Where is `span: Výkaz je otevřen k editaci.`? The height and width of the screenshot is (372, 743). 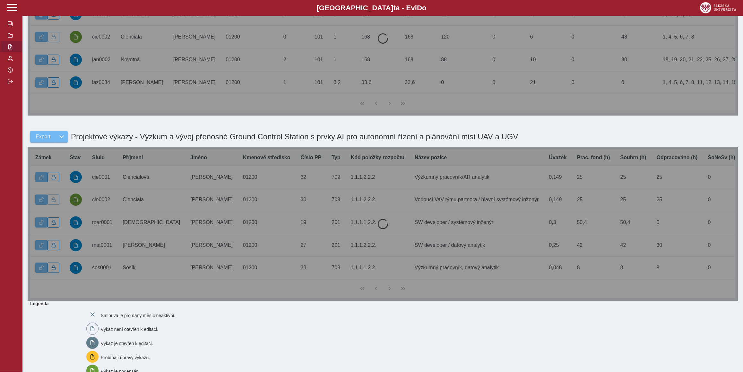
span: Výkaz je otevřen k editaci. is located at coordinates (127, 344).